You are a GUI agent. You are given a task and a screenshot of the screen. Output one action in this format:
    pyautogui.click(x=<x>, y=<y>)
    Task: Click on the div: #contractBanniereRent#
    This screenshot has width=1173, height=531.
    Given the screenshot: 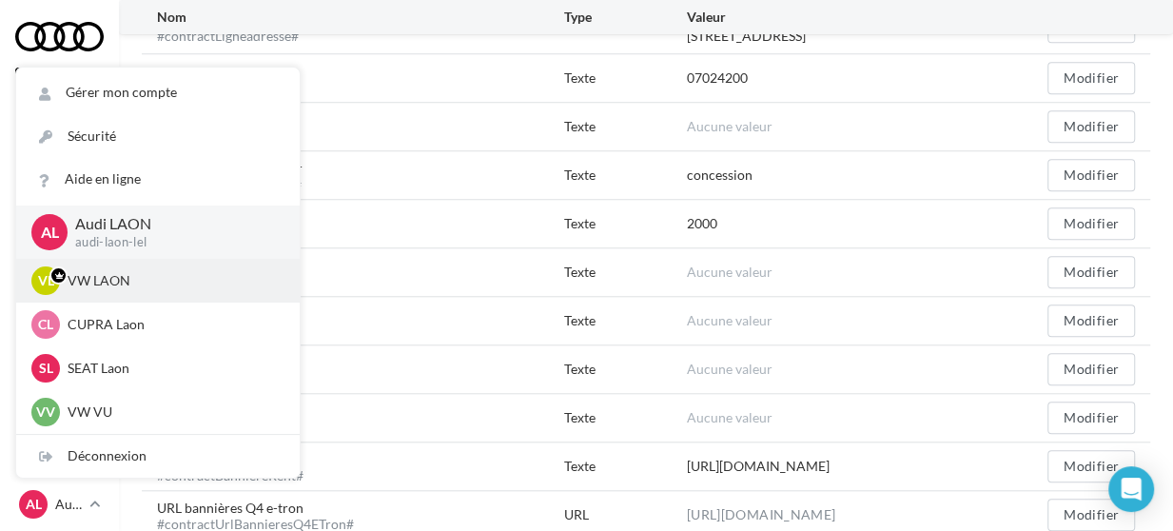 What is the action you would take?
    pyautogui.click(x=230, y=475)
    